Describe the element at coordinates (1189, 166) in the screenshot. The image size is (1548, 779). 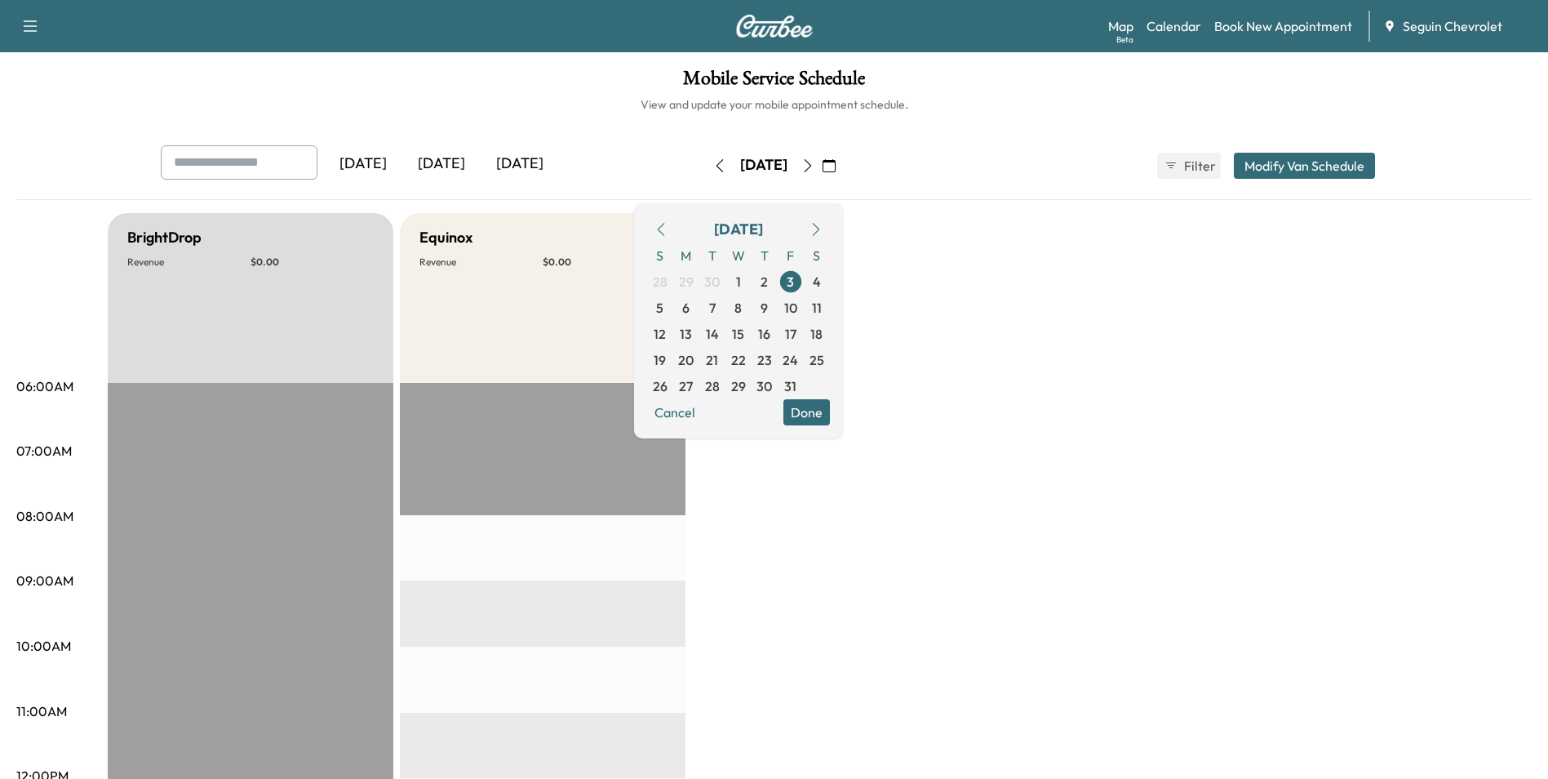
I see `button: Filter` at that location.